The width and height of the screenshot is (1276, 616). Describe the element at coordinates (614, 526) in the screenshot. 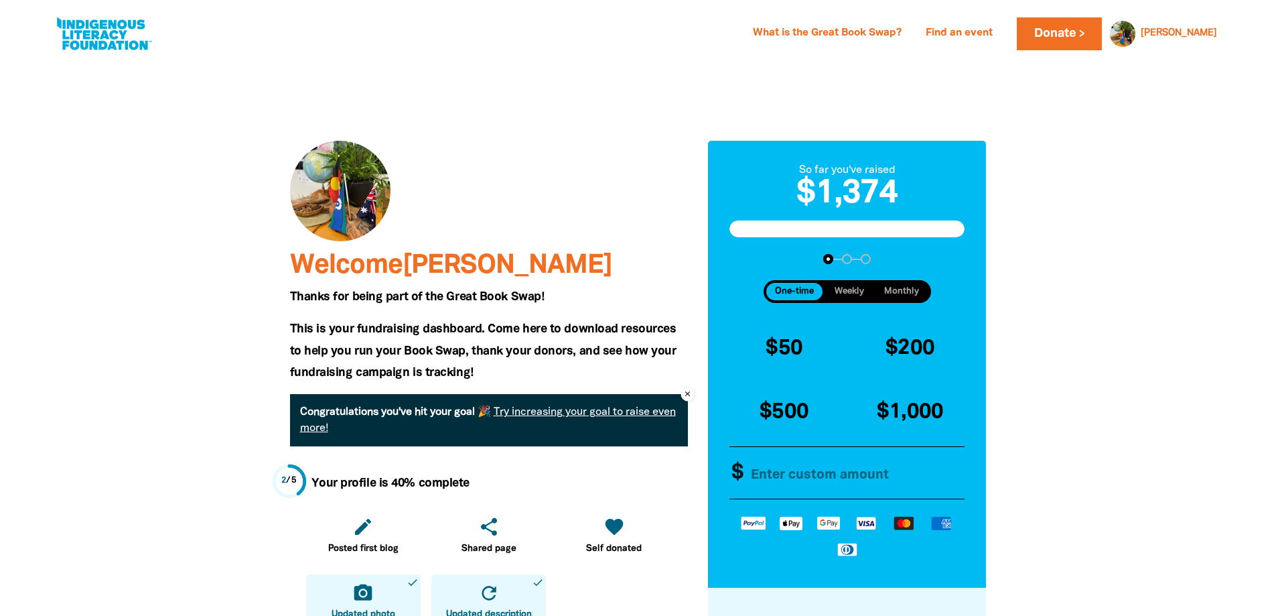

I see `i: favorite` at that location.